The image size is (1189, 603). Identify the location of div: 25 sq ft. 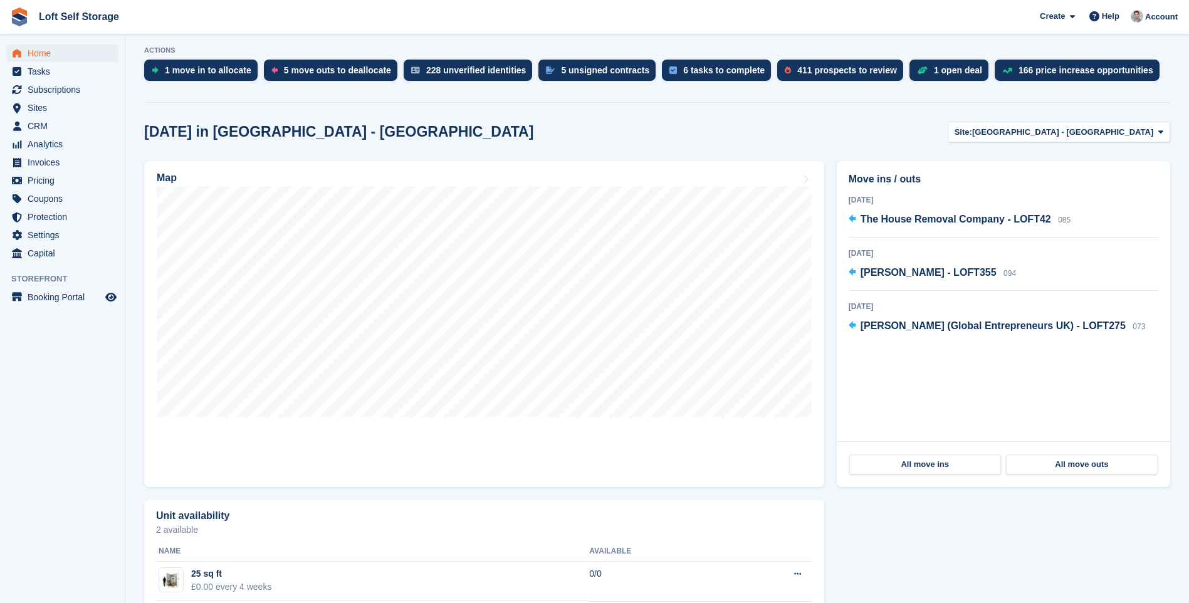
(231, 573).